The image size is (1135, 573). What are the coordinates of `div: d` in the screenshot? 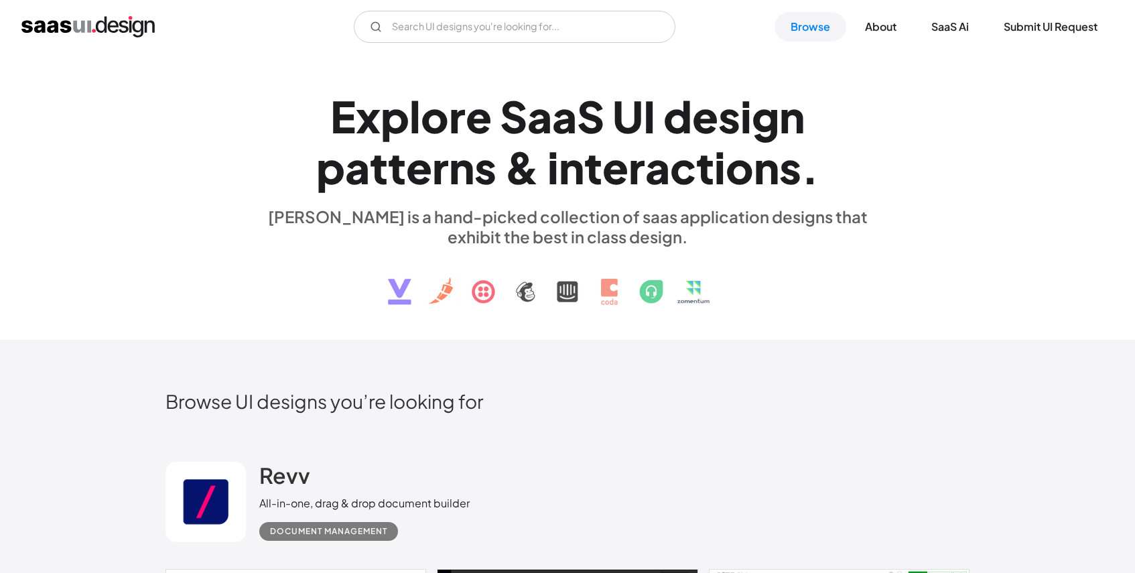 It's located at (677, 116).